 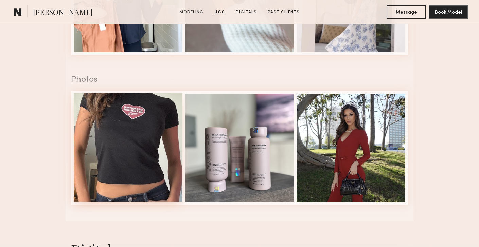 I want to click on a: Modeling, so click(x=191, y=12).